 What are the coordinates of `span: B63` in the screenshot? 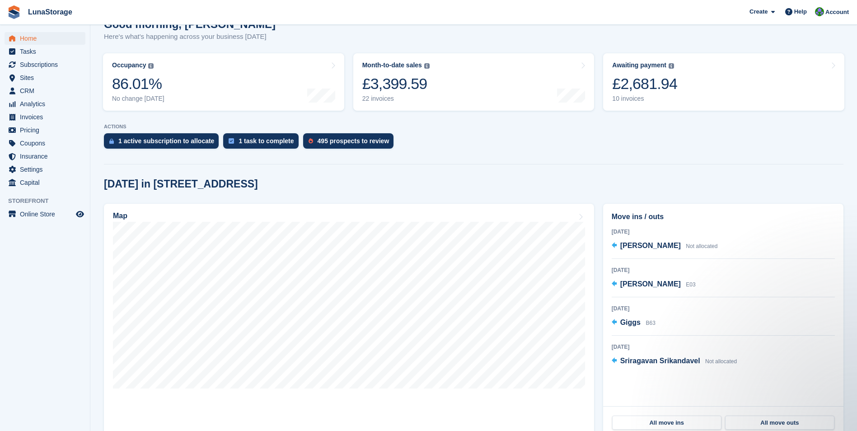 It's located at (650, 323).